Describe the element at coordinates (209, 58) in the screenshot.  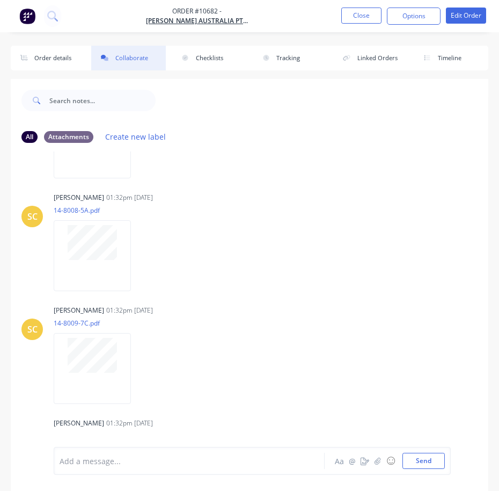
I see `button: Checklists` at that location.